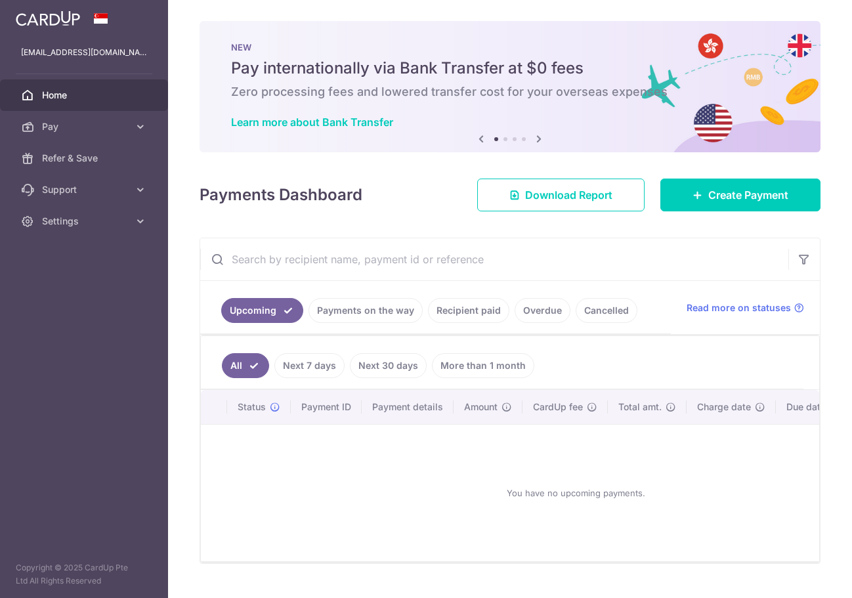  What do you see at coordinates (607, 311) in the screenshot?
I see `a: Cancelled` at bounding box center [607, 311].